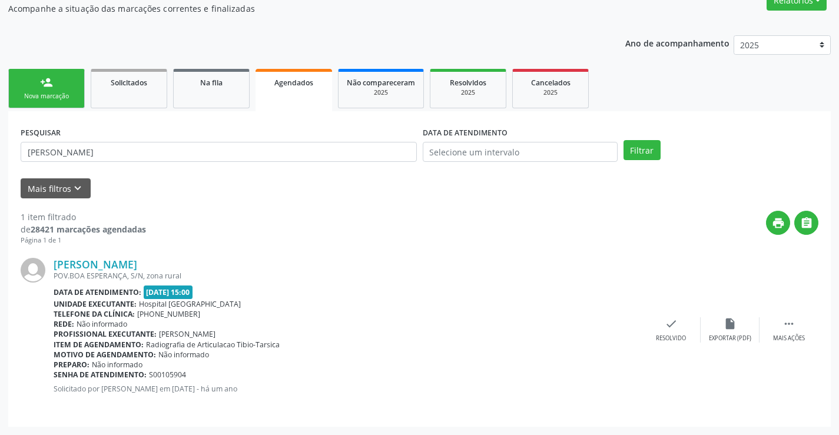 The width and height of the screenshot is (839, 435). Describe the element at coordinates (33, 270) in the screenshot. I see `img: img` at that location.